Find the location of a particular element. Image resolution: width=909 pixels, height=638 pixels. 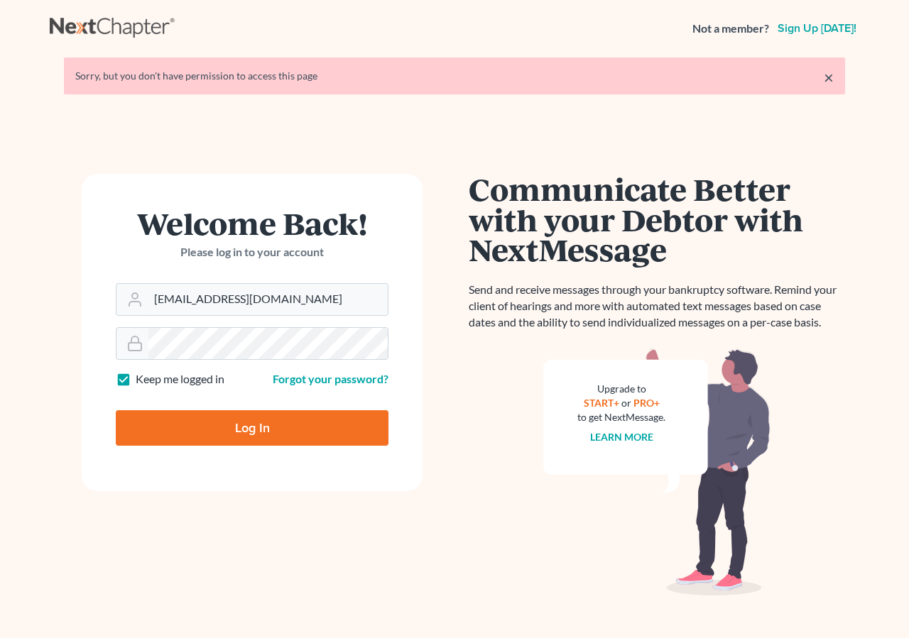

a: PRO+ is located at coordinates (646, 403).